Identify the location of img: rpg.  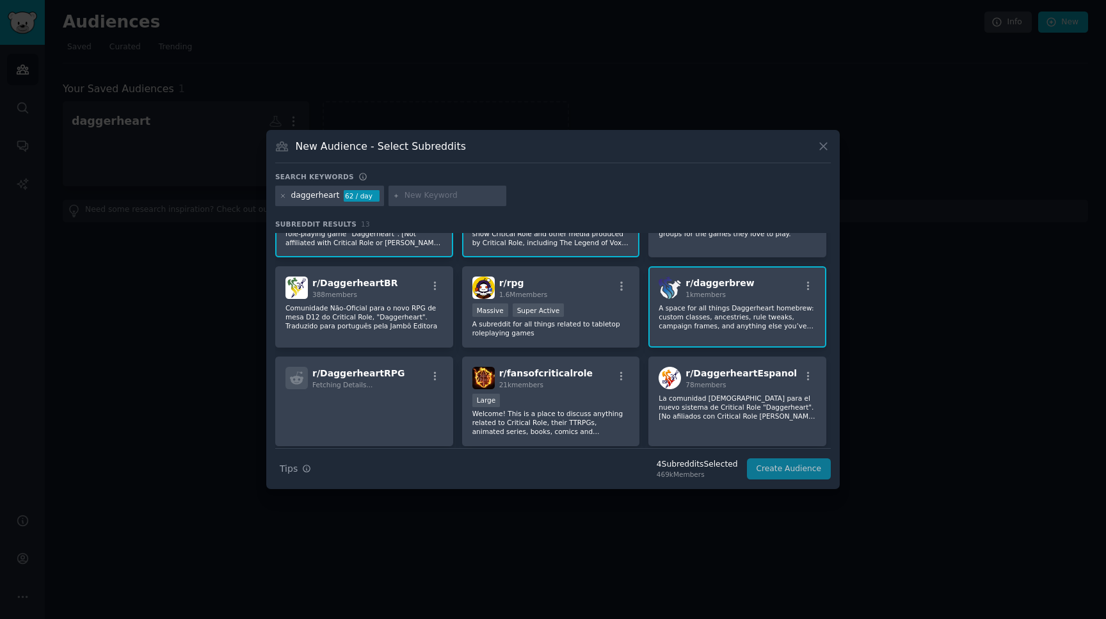
(483, 287).